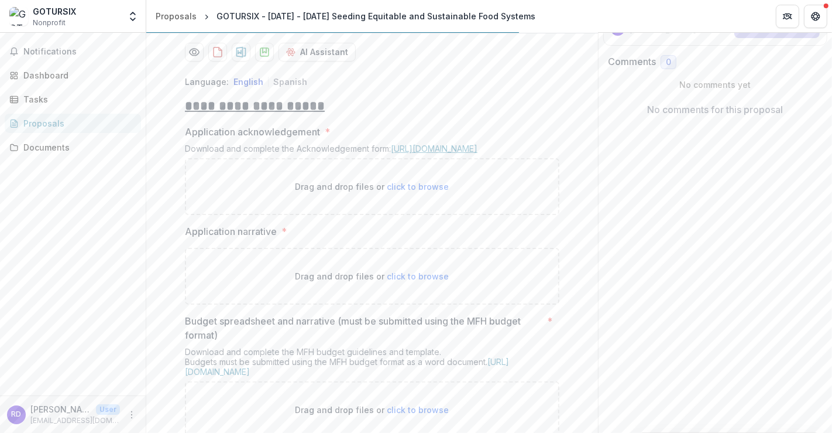 The width and height of the screenshot is (832, 433). Describe the element at coordinates (231, 231) in the screenshot. I see `p: Application narrative` at that location.